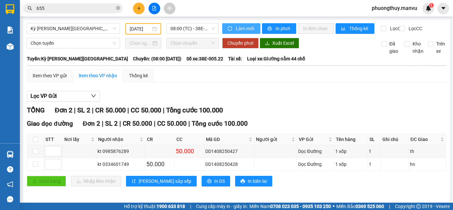  What do you see at coordinates (394, 47) in the screenshot?
I see `span: Đã giao` at bounding box center [394, 47].